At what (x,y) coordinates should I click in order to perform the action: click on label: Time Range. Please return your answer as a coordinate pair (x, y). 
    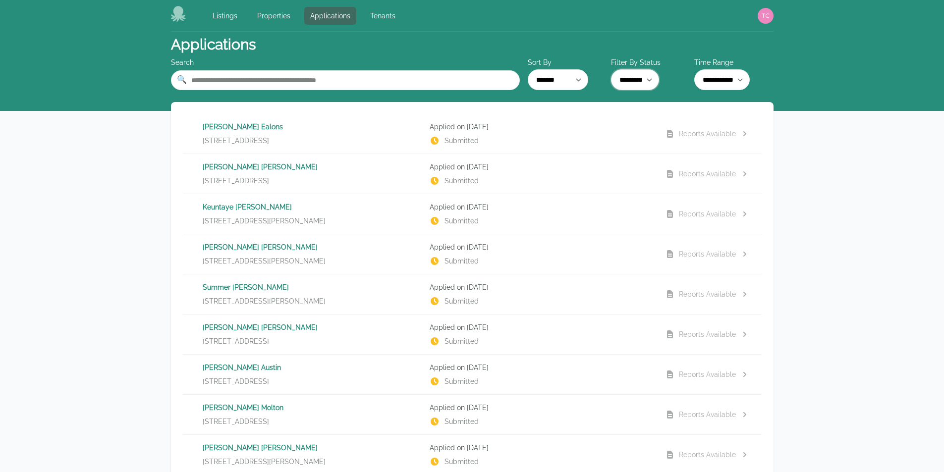
    Looking at the image, I should click on (734, 62).